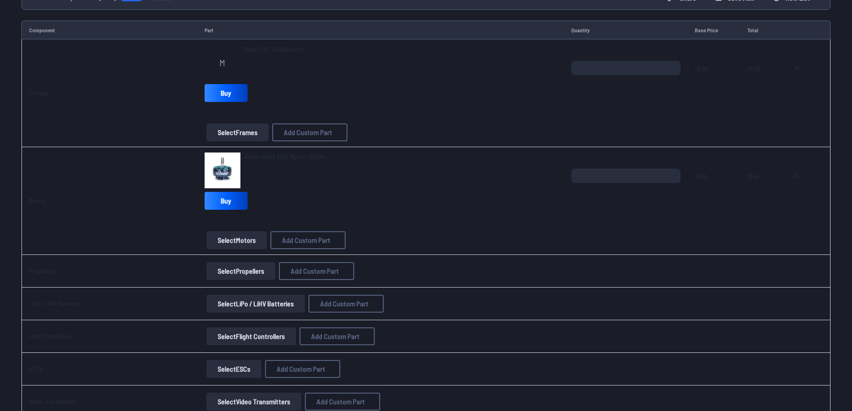 The height and width of the screenshot is (411, 852). I want to click on button: SelectLiPo / LiHV Batteries, so click(256, 304).